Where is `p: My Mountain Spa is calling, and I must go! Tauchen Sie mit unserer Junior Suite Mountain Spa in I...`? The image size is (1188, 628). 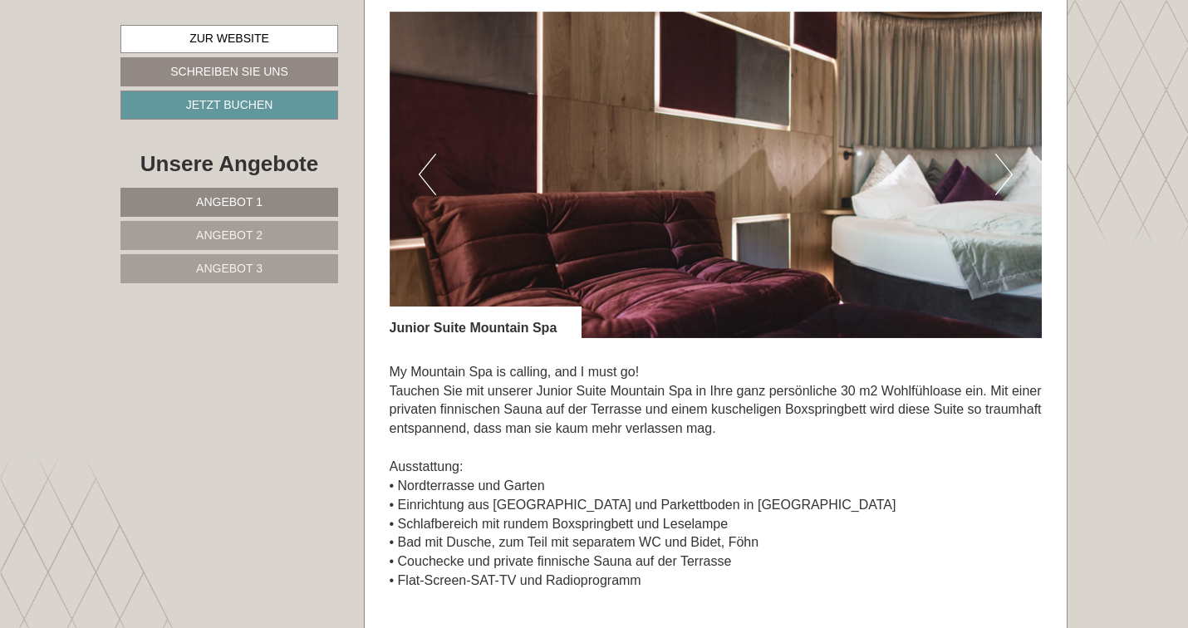
p: My Mountain Spa is calling, and I must go! Tauchen Sie mit unserer Junior Suite Mountain Spa in I... is located at coordinates (716, 477).